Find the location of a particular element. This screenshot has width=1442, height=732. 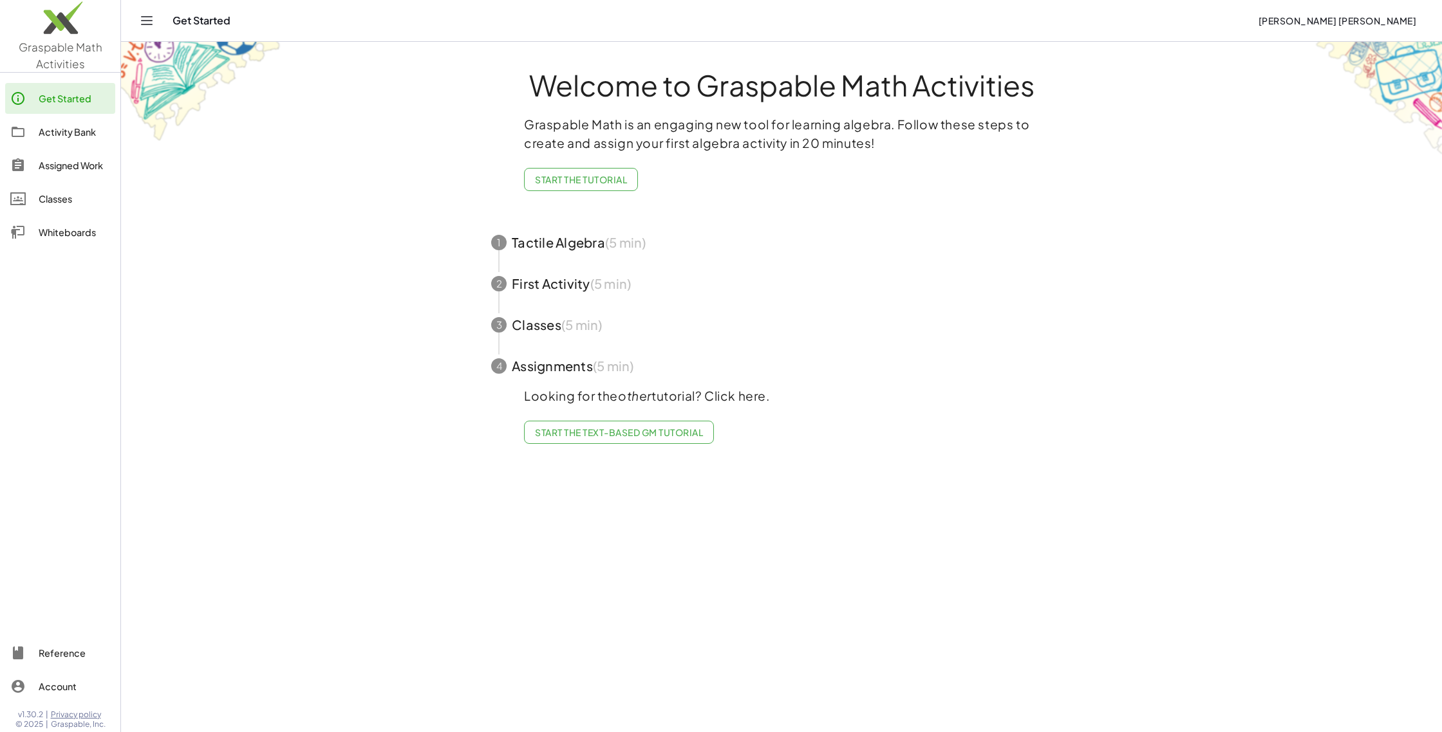

span: © 2025 is located at coordinates (29, 725).